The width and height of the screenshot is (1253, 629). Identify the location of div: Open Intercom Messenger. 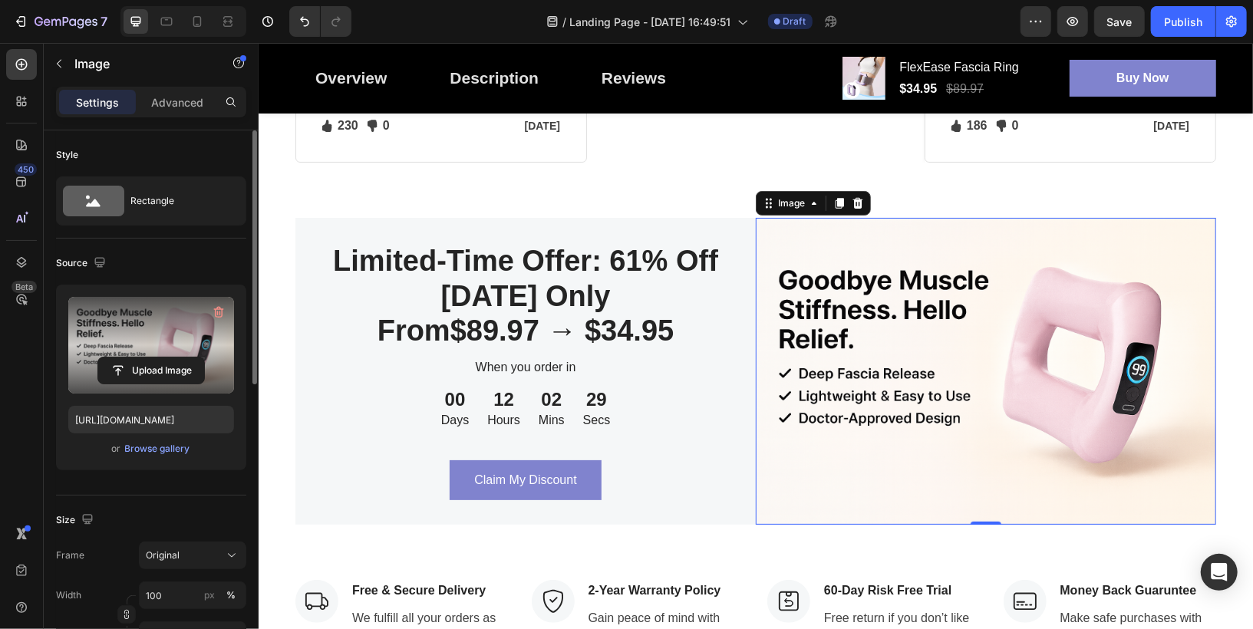
(1219, 572).